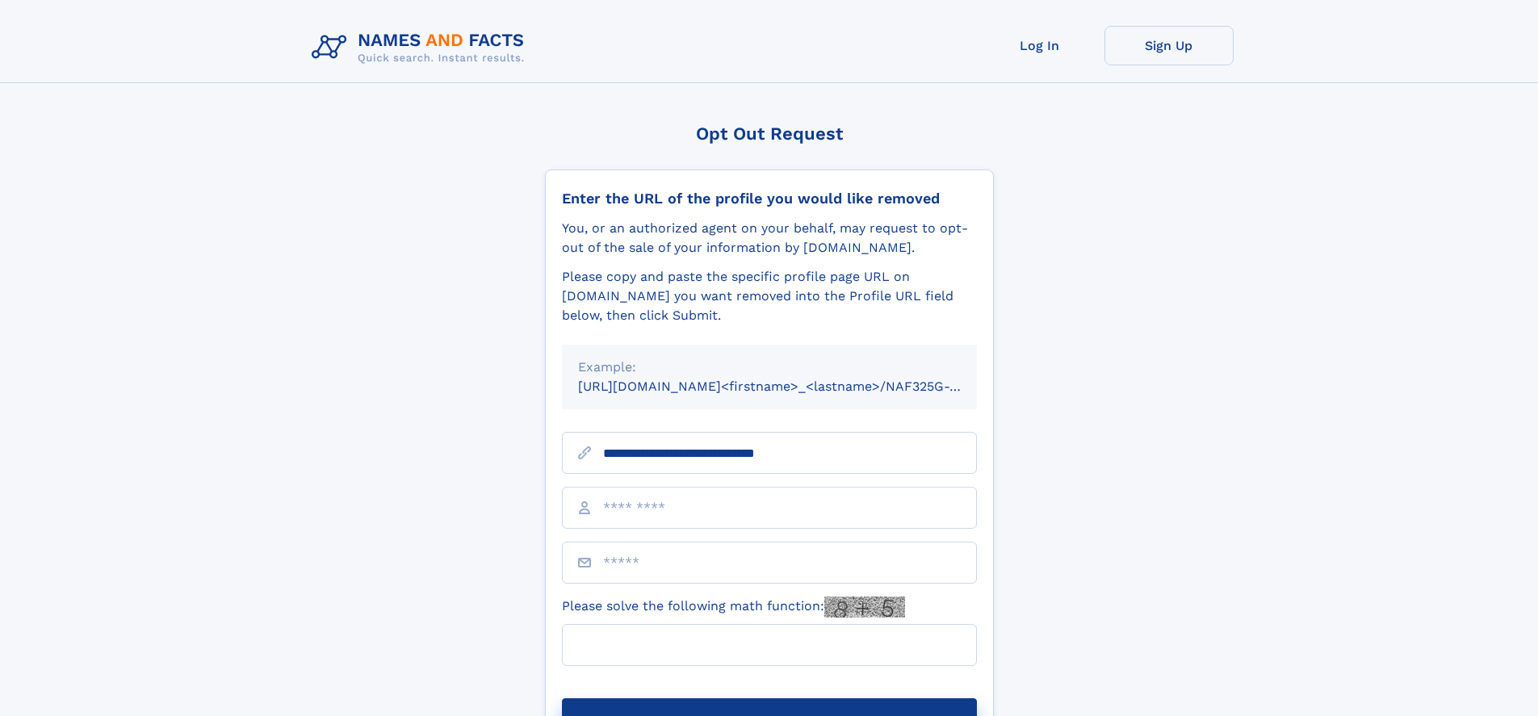 This screenshot has height=716, width=1538. What do you see at coordinates (769, 238) in the screenshot?
I see `div: You, or an authorized agent on your behalf, may request to opt-out of the sale of your informatio...` at bounding box center [769, 238].